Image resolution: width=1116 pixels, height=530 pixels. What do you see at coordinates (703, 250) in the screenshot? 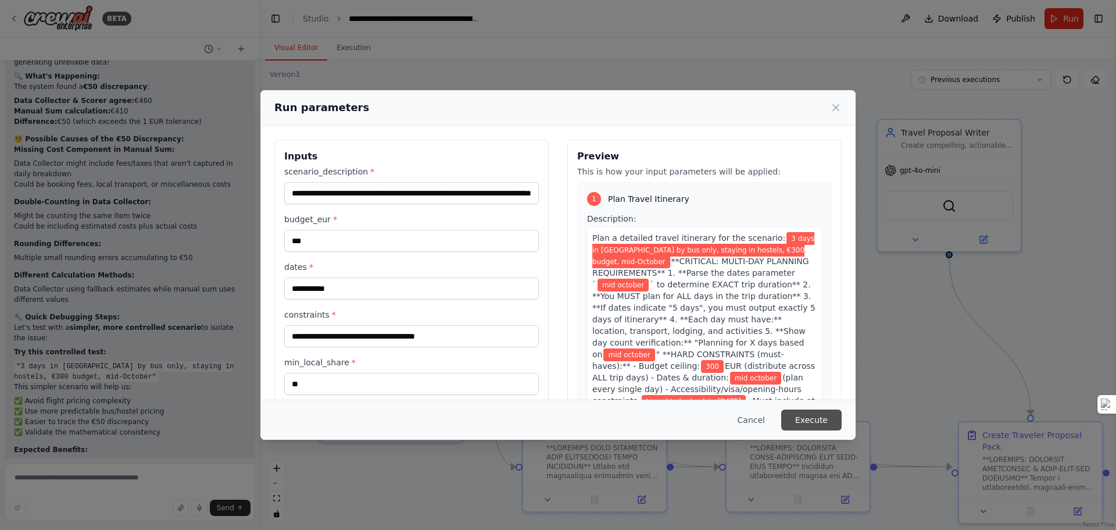
I see `span: Variable: scenario_description` at bounding box center [703, 250].